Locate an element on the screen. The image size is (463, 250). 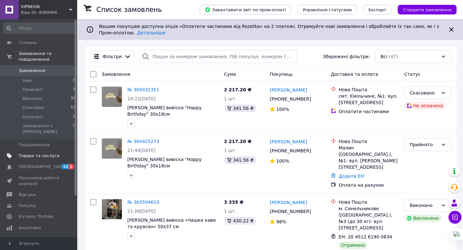
span: Покупці is located at coordinates (27, 206).